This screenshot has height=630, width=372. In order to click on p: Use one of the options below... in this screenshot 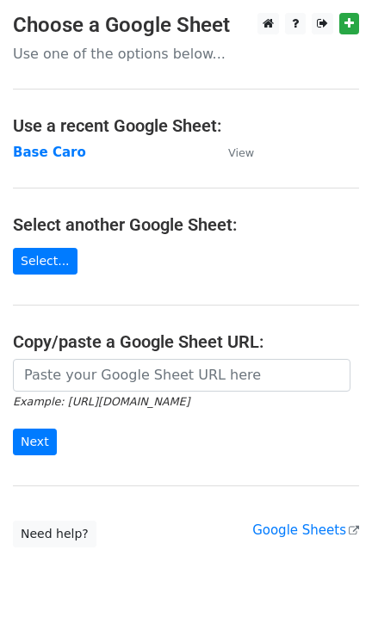, I will do `click(186, 53)`.